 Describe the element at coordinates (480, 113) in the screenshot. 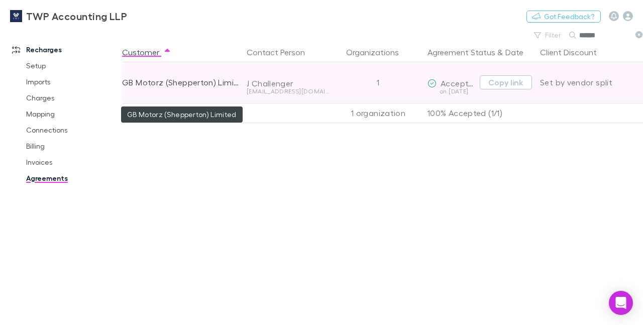

I see `p: 100% Accepted (1/1)` at that location.